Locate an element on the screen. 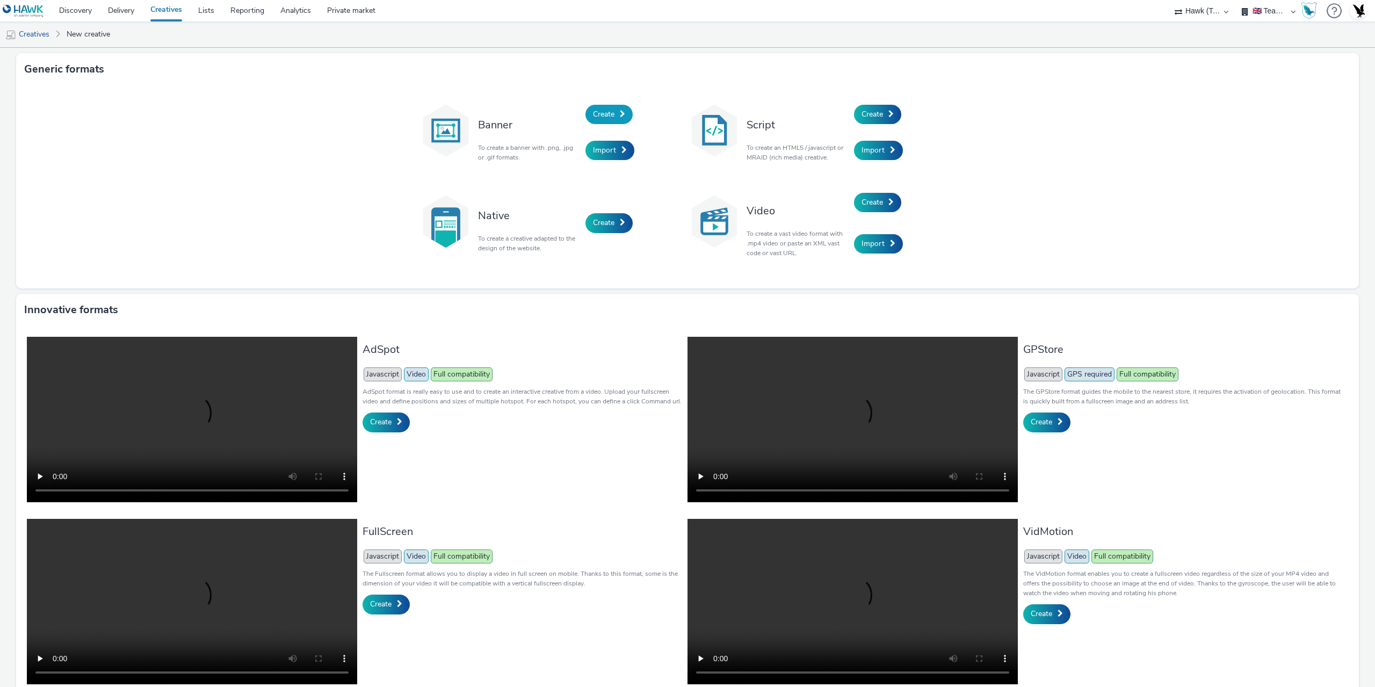 Image resolution: width=1375 pixels, height=687 pixels. h3: Generic formats is located at coordinates (64, 69).